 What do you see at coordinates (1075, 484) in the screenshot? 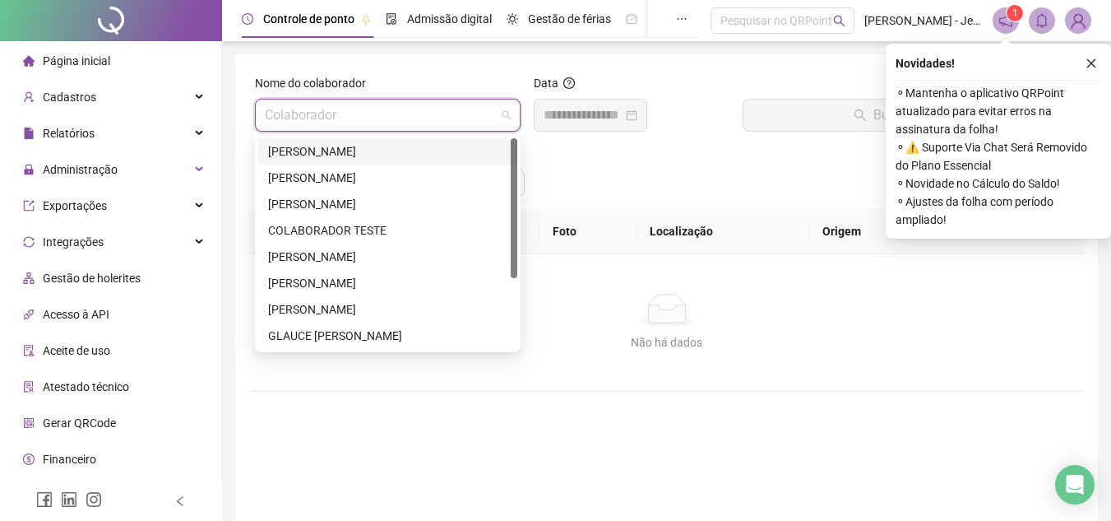
I see `div: Open Intercom Messenger` at bounding box center [1075, 484].